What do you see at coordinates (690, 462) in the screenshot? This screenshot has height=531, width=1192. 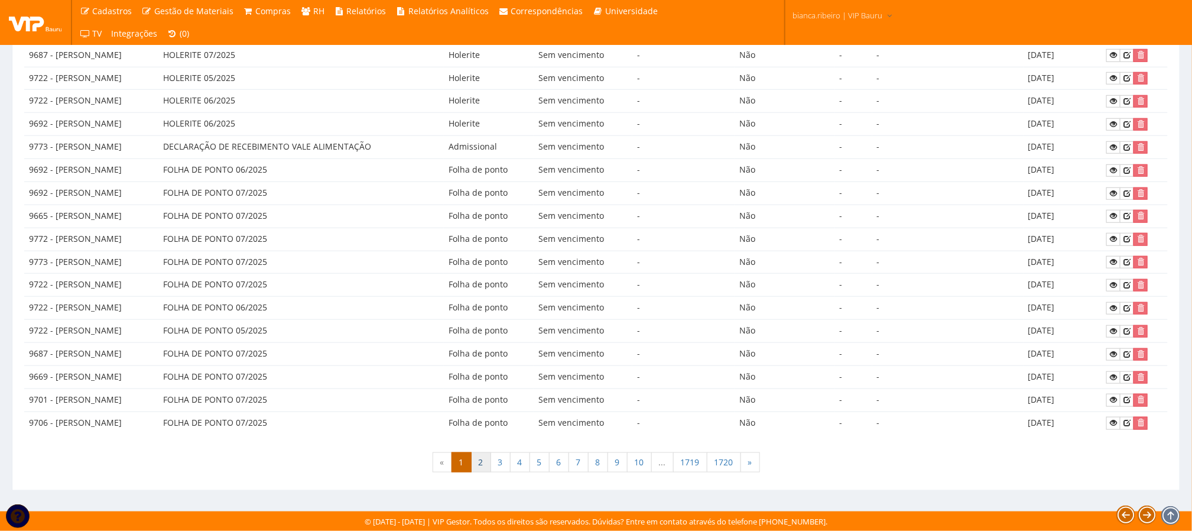 I see `a: 1719` at bounding box center [690, 462].